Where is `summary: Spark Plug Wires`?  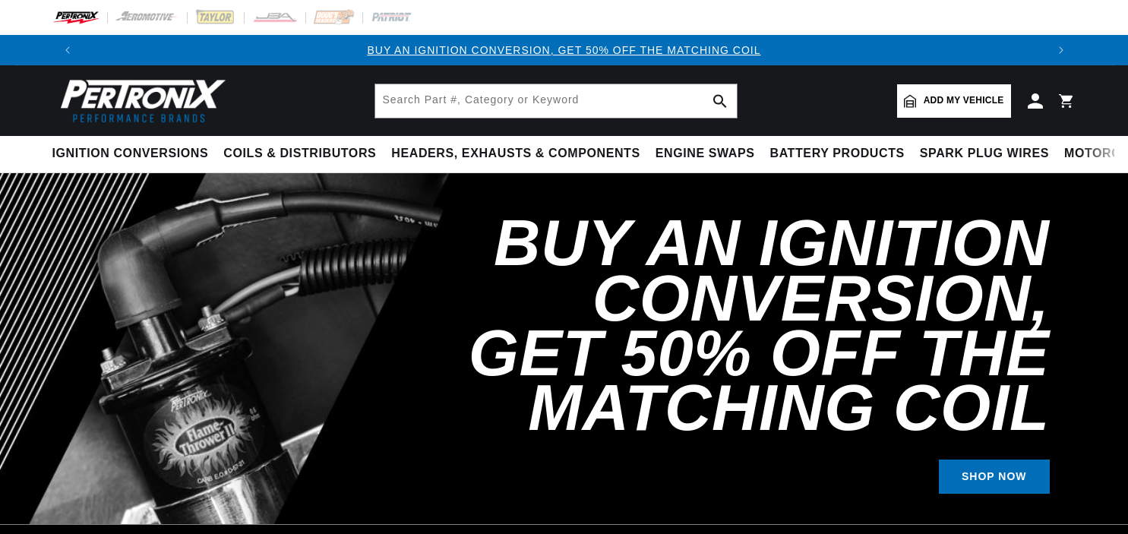 summary: Spark Plug Wires is located at coordinates (984, 153).